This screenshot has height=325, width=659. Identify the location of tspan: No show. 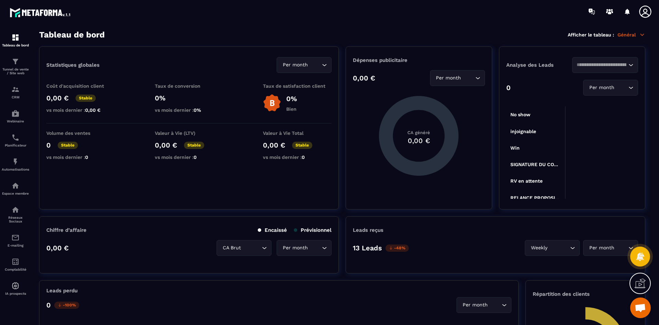
(521, 114).